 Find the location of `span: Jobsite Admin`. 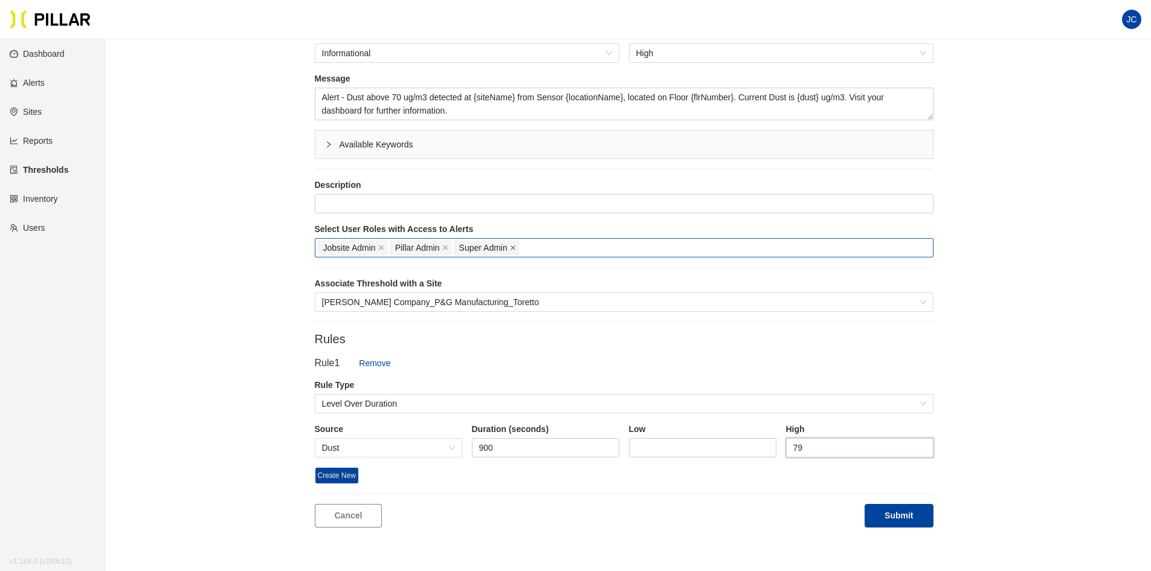

span: Jobsite Admin is located at coordinates (349, 248).